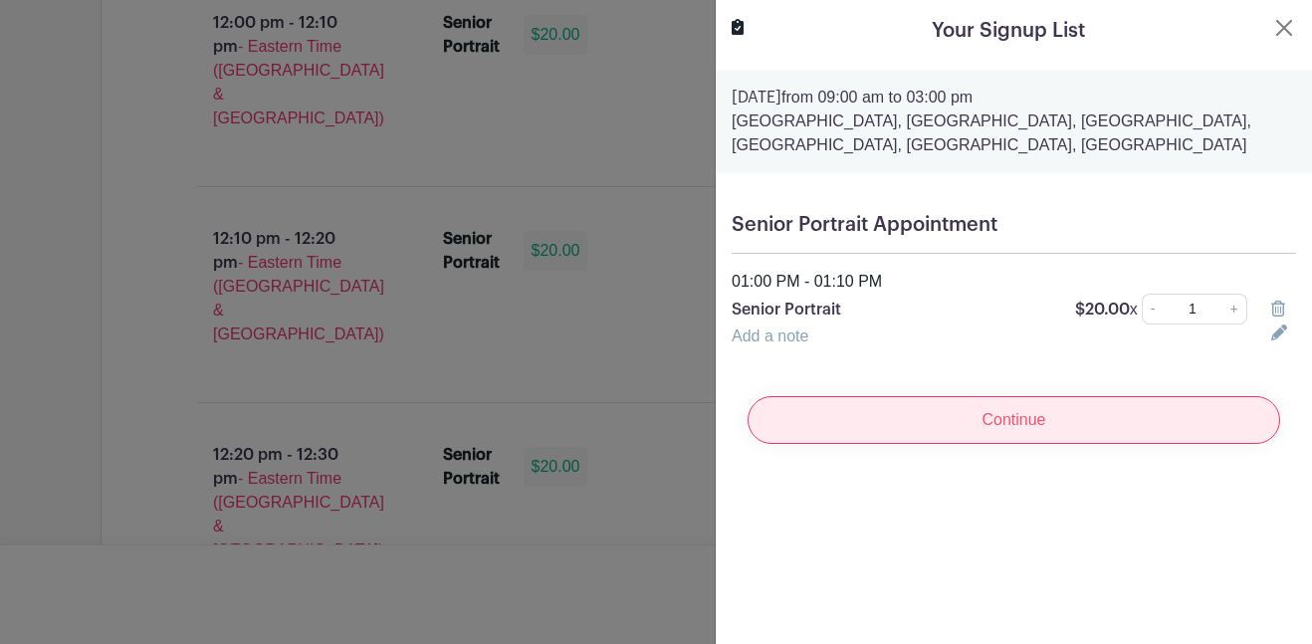  What do you see at coordinates (1013, 98) in the screenshot?
I see `p: from 09:00 am to 03:00 pm` at bounding box center [1013, 98].